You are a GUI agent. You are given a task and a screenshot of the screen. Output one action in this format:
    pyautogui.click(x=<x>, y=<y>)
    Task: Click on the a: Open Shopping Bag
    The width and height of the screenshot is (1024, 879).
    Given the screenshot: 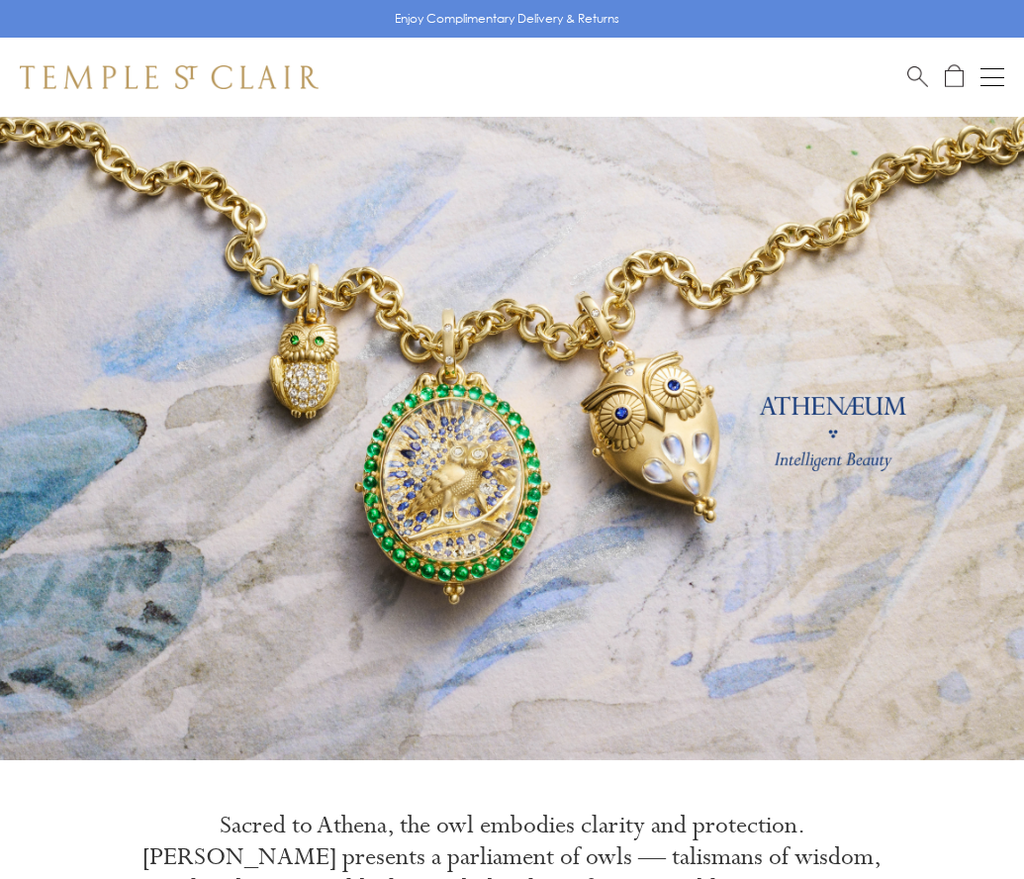 What is the action you would take?
    pyautogui.click(x=954, y=76)
    